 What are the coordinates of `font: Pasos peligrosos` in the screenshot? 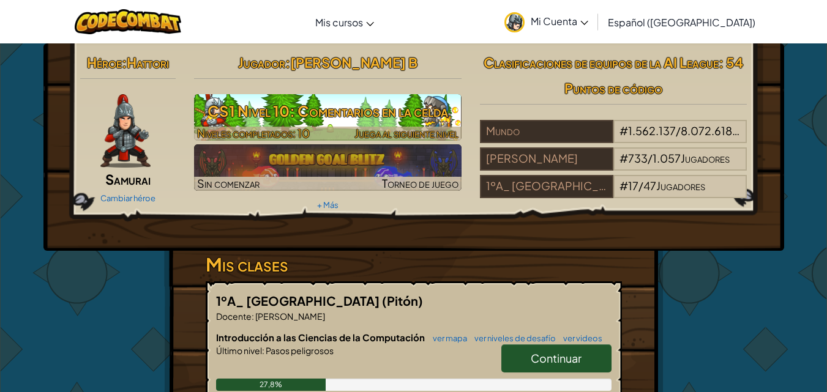 It's located at (299, 351).